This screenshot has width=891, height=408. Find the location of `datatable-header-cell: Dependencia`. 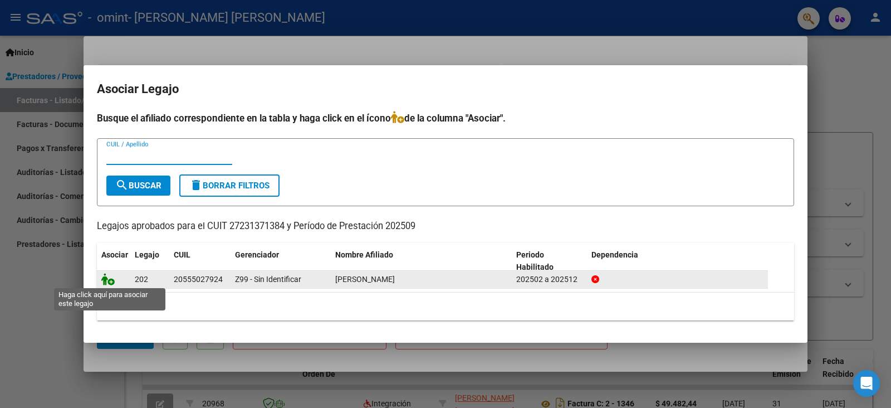

datatable-header-cell: Dependencia is located at coordinates (677, 261).